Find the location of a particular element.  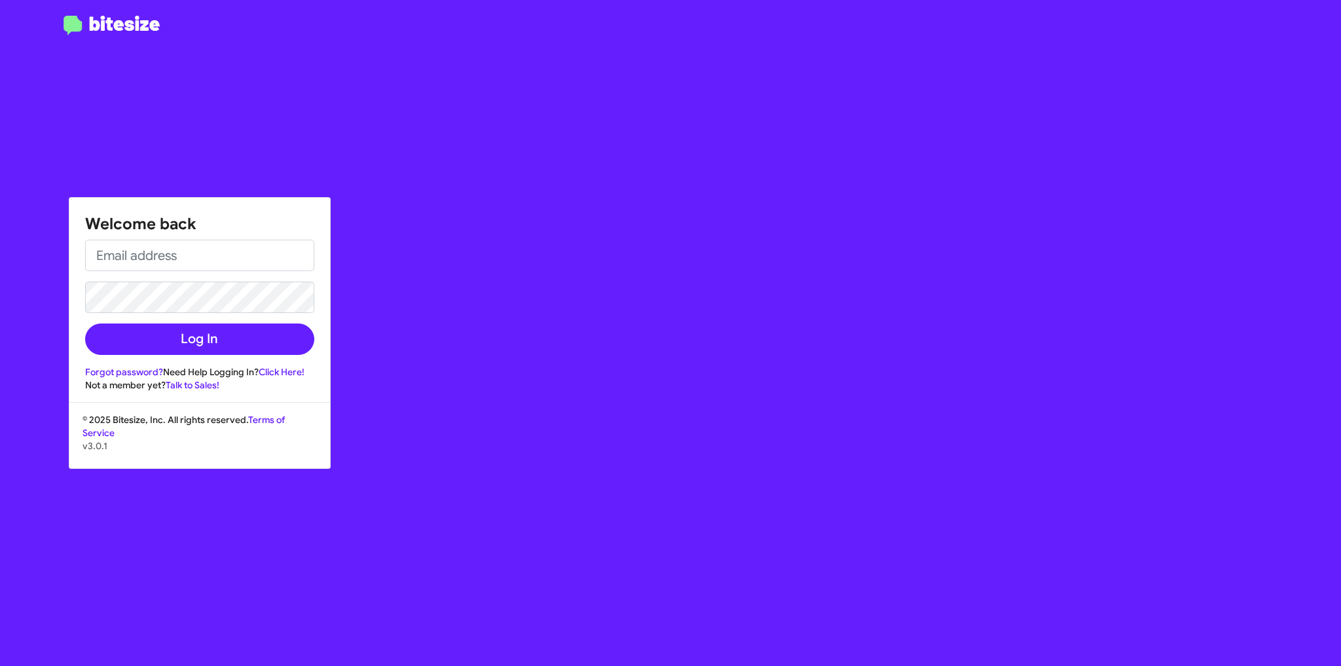

a: Click Here! is located at coordinates (282, 372).